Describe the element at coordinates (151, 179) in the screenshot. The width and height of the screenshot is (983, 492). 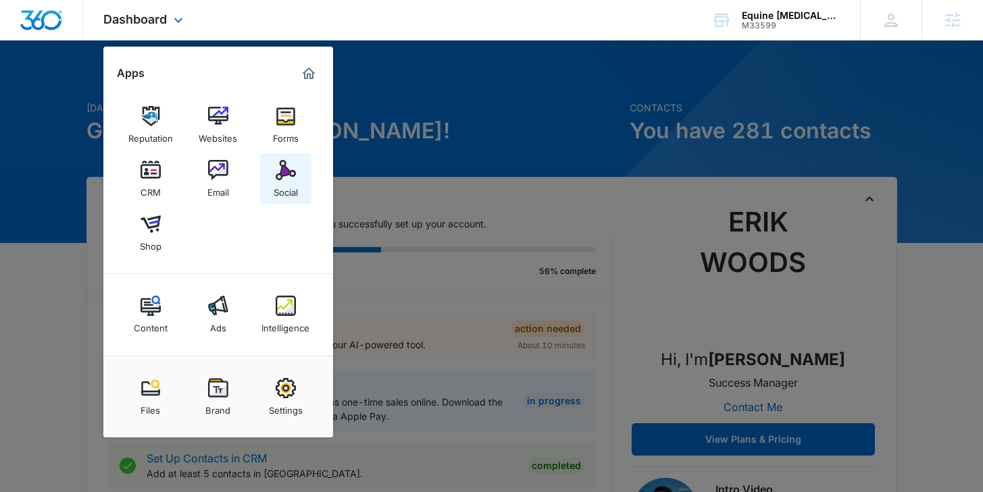
I see `a: CRM` at that location.